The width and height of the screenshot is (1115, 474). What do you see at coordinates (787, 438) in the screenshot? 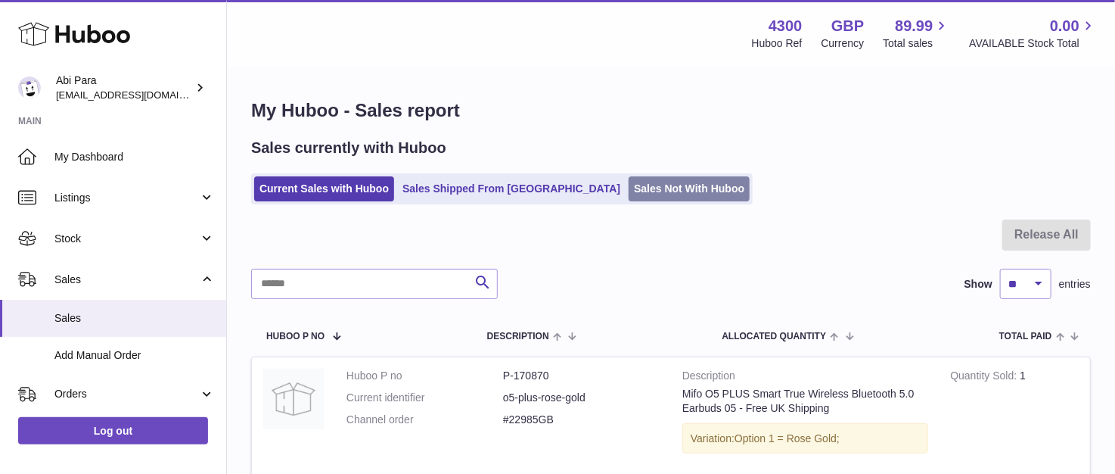
I see `span: Option 1 = Rose Gold;` at bounding box center [787, 438].